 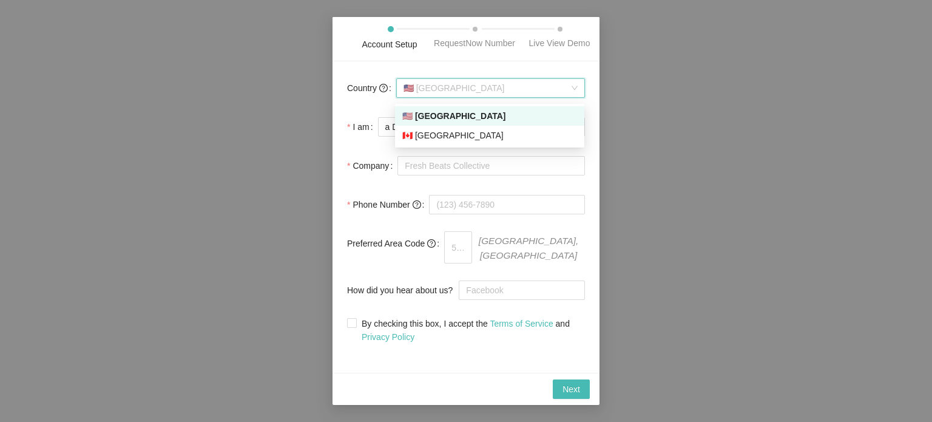 I want to click on input: 510, so click(x=458, y=247).